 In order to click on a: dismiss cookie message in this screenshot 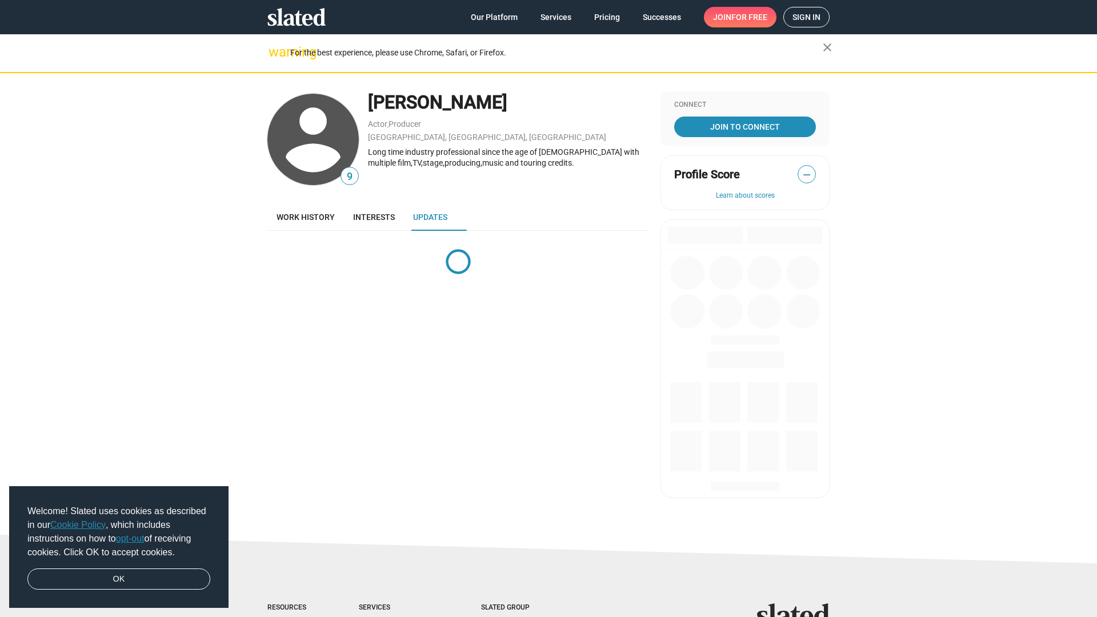, I will do `click(119, 580)`.